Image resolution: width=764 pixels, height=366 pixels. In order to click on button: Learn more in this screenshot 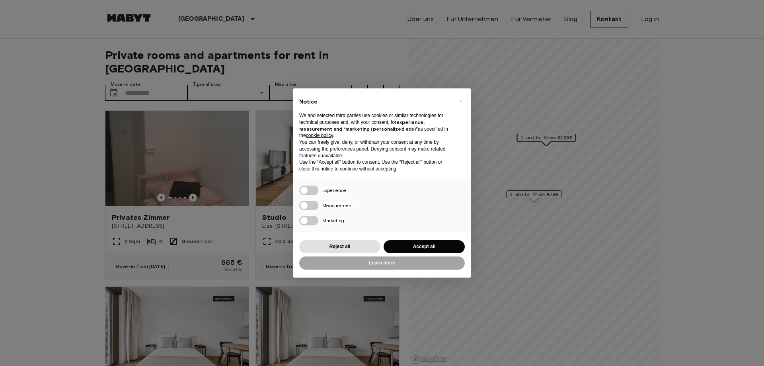, I will do `click(382, 263)`.